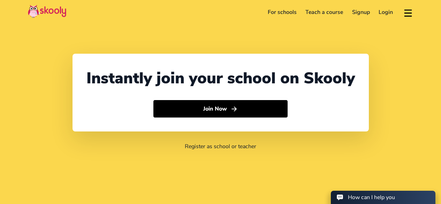  What do you see at coordinates (47, 11) in the screenshot?
I see `img: Skooly` at bounding box center [47, 11].